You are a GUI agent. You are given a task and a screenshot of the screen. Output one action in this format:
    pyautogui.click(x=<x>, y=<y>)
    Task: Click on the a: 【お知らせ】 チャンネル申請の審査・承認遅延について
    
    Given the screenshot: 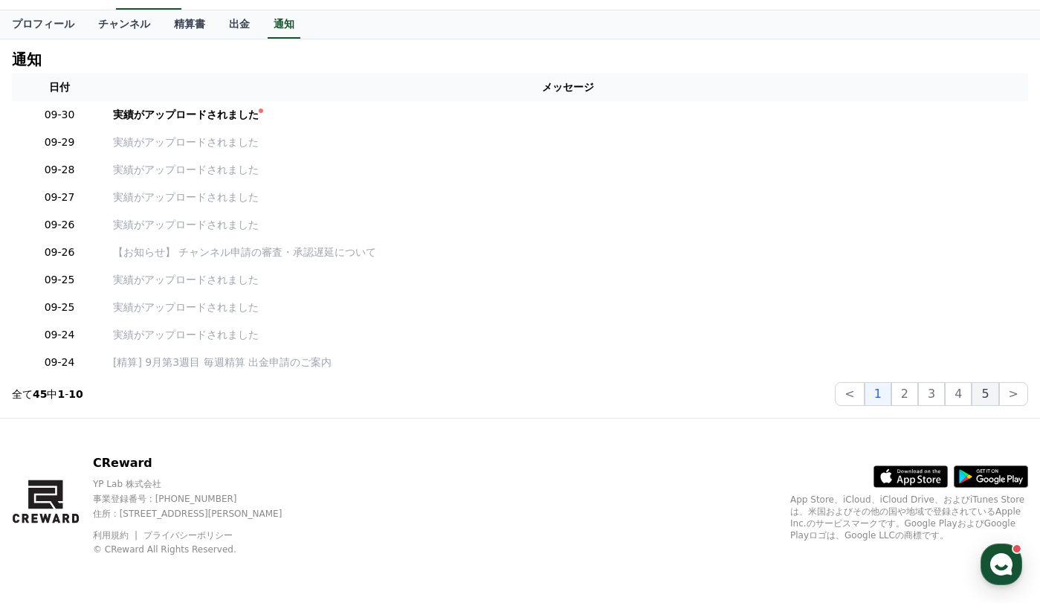 What is the action you would take?
    pyautogui.click(x=567, y=252)
    